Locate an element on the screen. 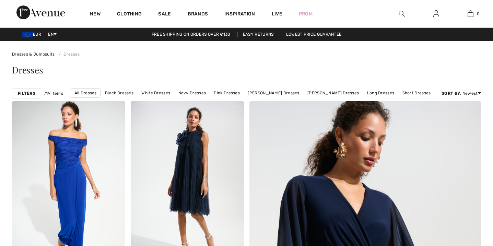  a: Navy Dresses is located at coordinates (192, 93).